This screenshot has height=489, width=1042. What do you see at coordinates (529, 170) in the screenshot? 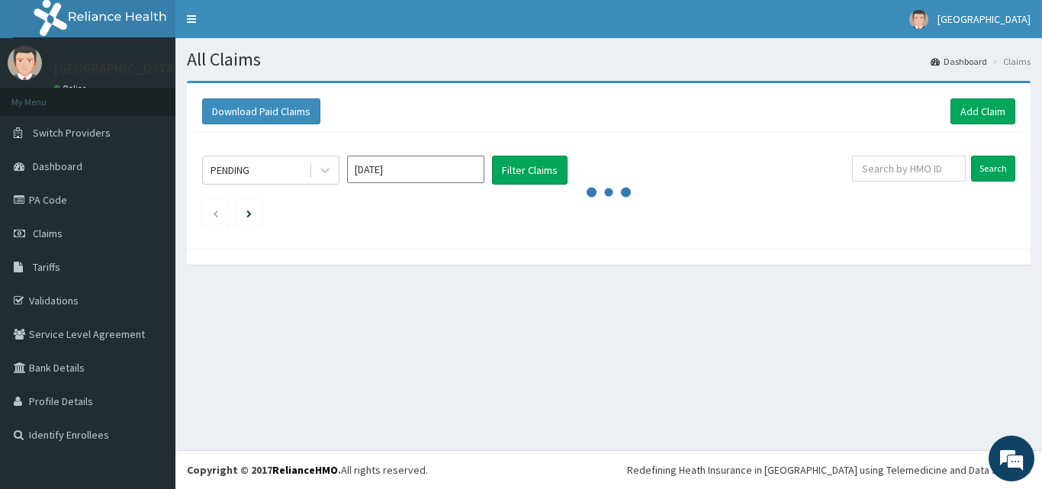
I see `button: Filter Claims` at bounding box center [529, 170].